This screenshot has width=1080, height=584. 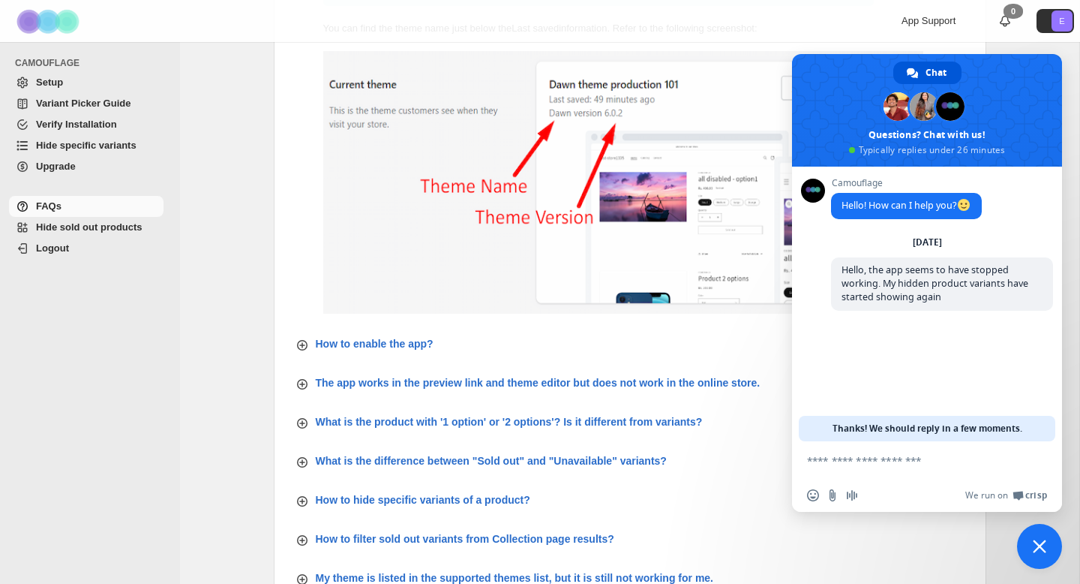 What do you see at coordinates (1061, 21) in the screenshot?
I see `text: E` at bounding box center [1061, 21].